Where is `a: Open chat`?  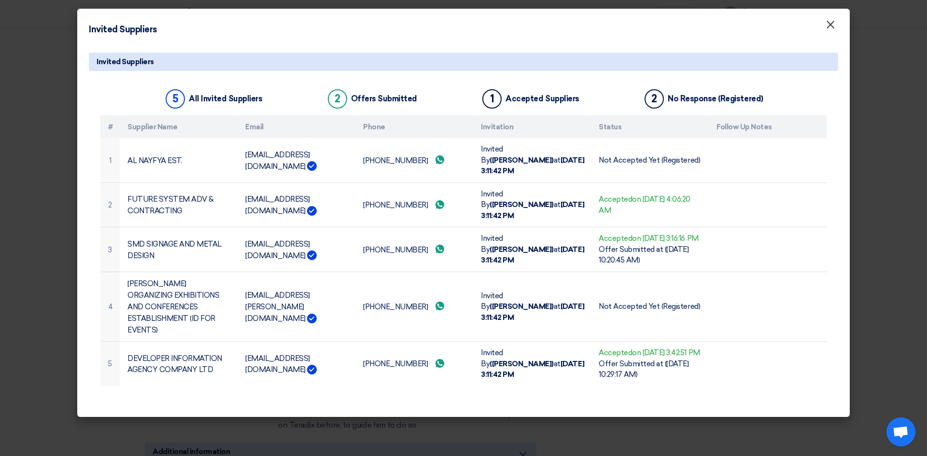 a: Open chat is located at coordinates (901, 432).